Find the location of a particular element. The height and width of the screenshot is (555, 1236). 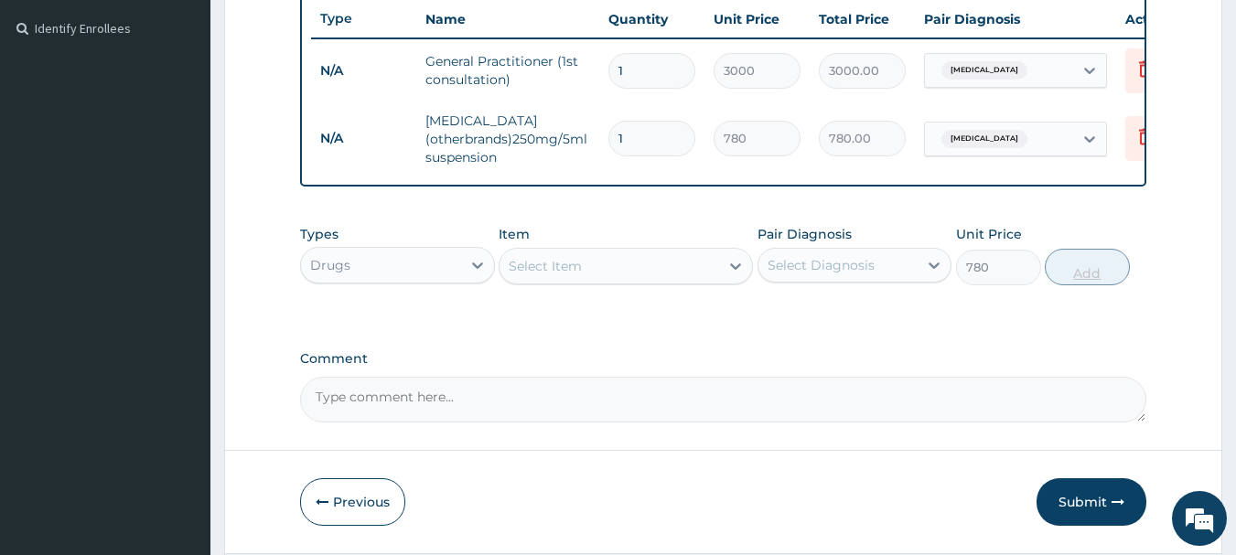

td: General Practitioner (1st consultation) is located at coordinates (508, 70).